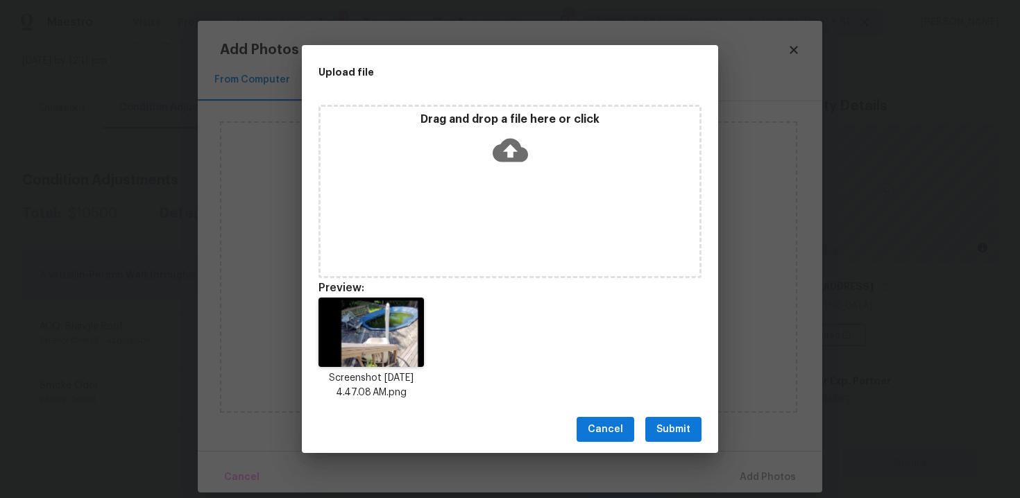  I want to click on button: Submit, so click(673, 429).